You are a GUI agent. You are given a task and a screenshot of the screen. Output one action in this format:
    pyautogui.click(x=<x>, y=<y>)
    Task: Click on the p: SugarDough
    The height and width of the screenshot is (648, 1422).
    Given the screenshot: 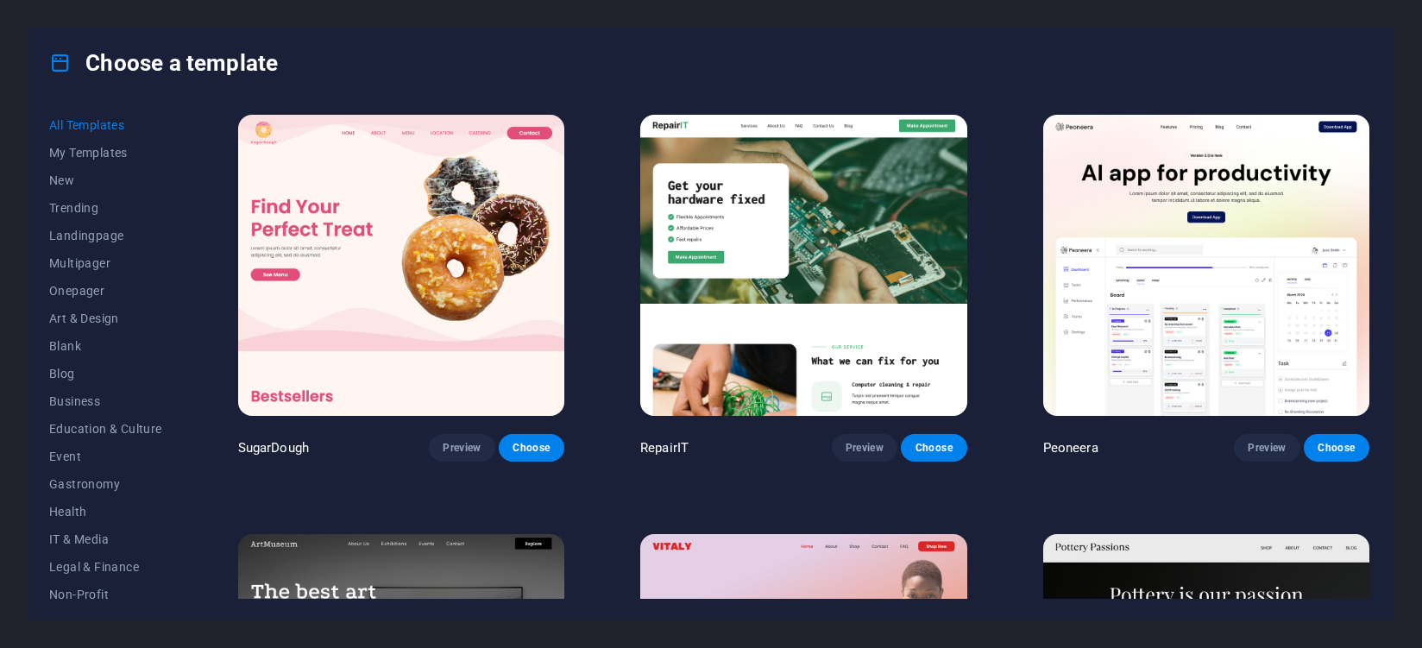 What is the action you would take?
    pyautogui.click(x=273, y=448)
    